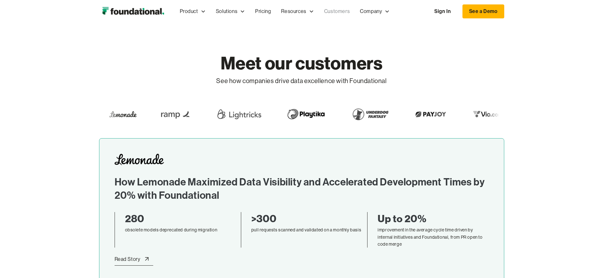 The height and width of the screenshot is (278, 603). Describe the element at coordinates (302, 81) in the screenshot. I see `p: See how companies drive data excellence with Foundational` at that location.